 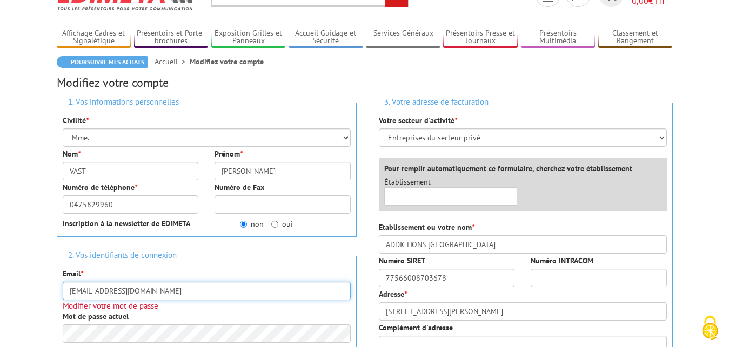 What do you see at coordinates (172, 62) in the screenshot?
I see `a: Accueil` at bounding box center [172, 62].